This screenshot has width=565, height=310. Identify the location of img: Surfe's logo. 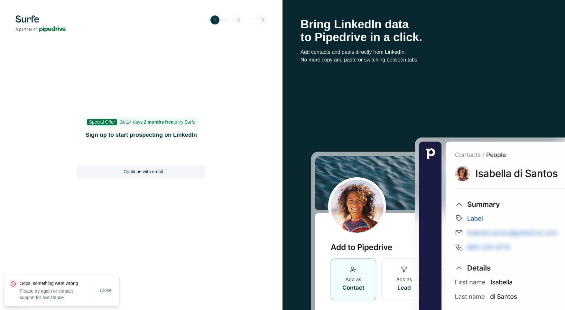
(41, 24).